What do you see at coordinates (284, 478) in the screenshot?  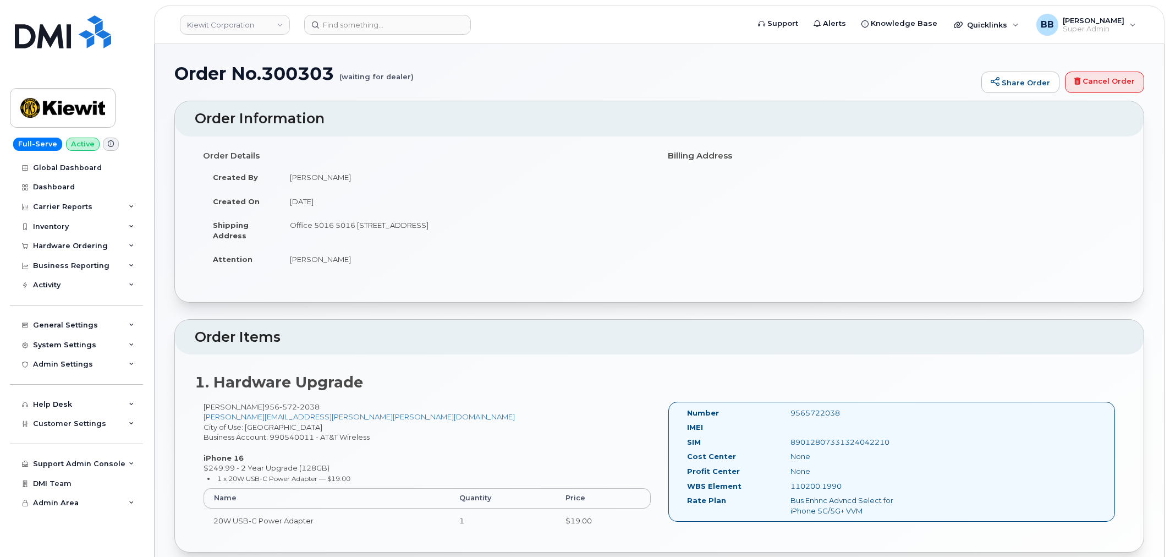 I see `small: 1 x 20W USB-C Power Adapter — $19.00` at bounding box center [284, 478].